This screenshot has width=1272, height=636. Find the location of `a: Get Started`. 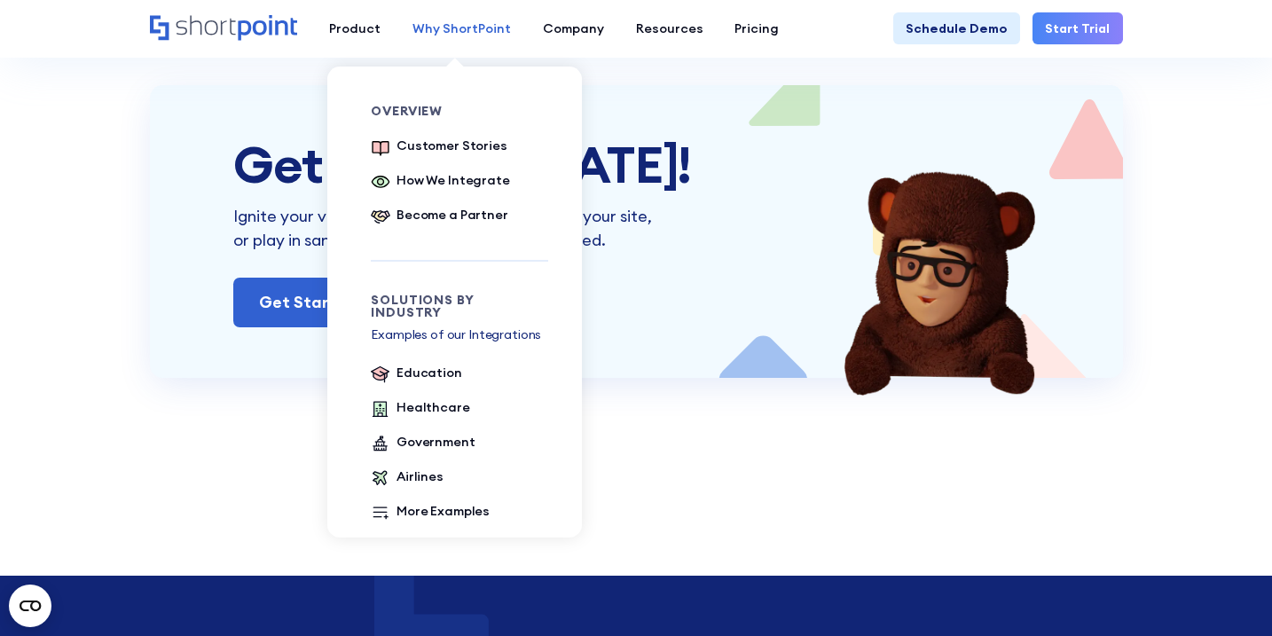

a: Get Started is located at coordinates (307, 302).